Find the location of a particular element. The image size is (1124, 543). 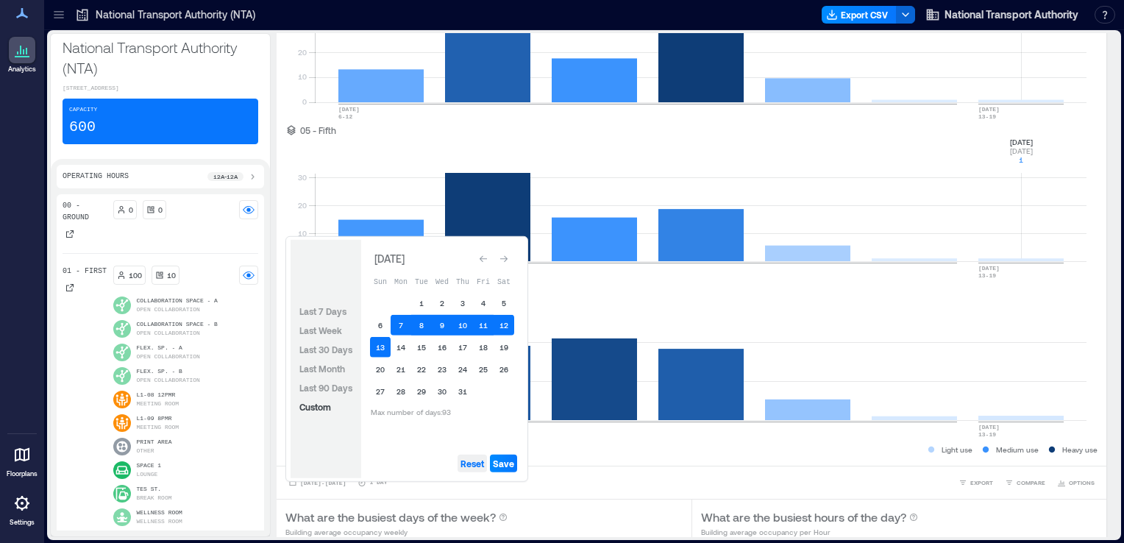

p: Settings is located at coordinates (22, 522).